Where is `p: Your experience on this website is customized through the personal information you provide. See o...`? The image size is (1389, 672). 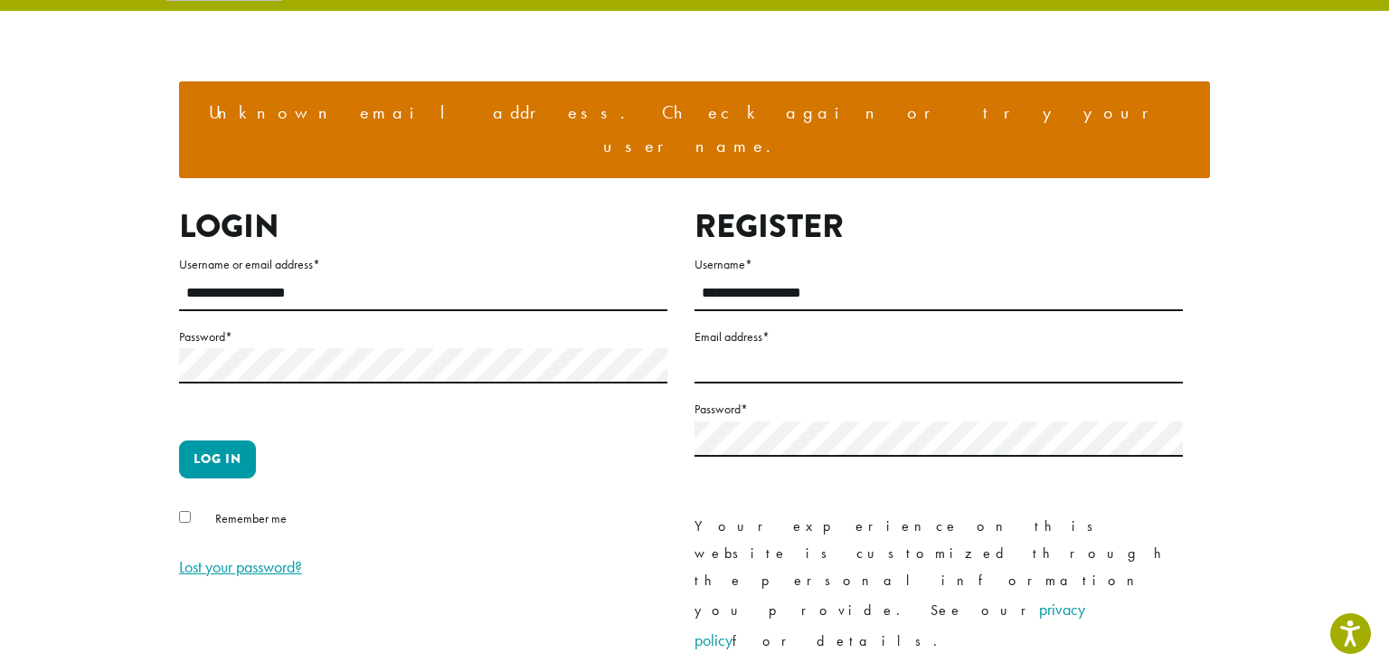 p: Your experience on this website is customized through the personal information you provide. See o... is located at coordinates (939, 584).